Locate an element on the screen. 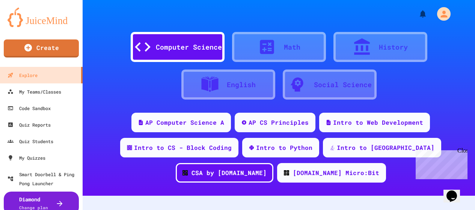 This screenshot has width=475, height=210. div: Code Sandbox is located at coordinates (29, 108).